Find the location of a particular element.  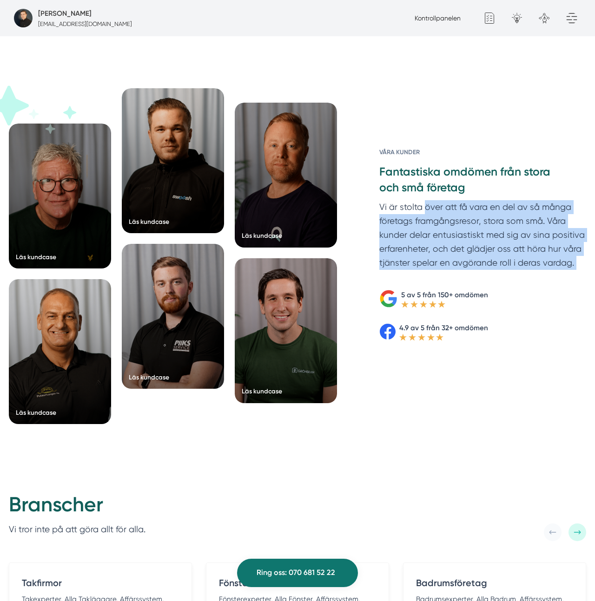

h2: Branscher is located at coordinates (77, 507).